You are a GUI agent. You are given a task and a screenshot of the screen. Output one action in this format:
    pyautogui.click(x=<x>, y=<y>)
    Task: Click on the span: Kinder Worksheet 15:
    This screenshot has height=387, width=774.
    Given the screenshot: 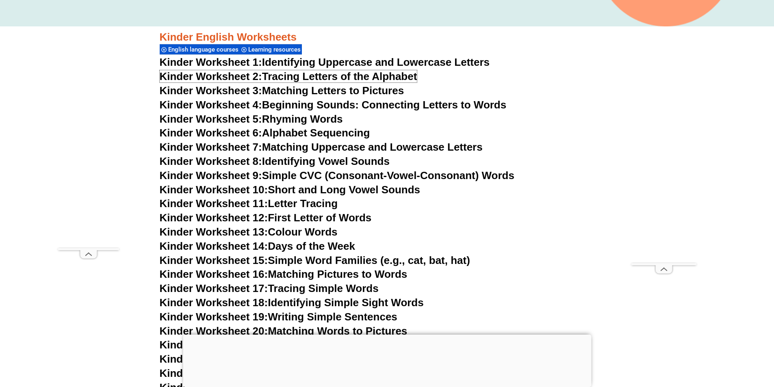 What is the action you would take?
    pyautogui.click(x=214, y=261)
    